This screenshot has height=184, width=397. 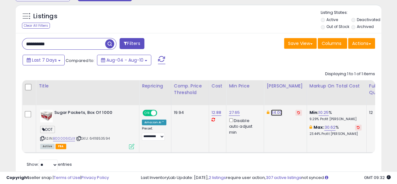 I want to click on div: 12, so click(x=379, y=112).